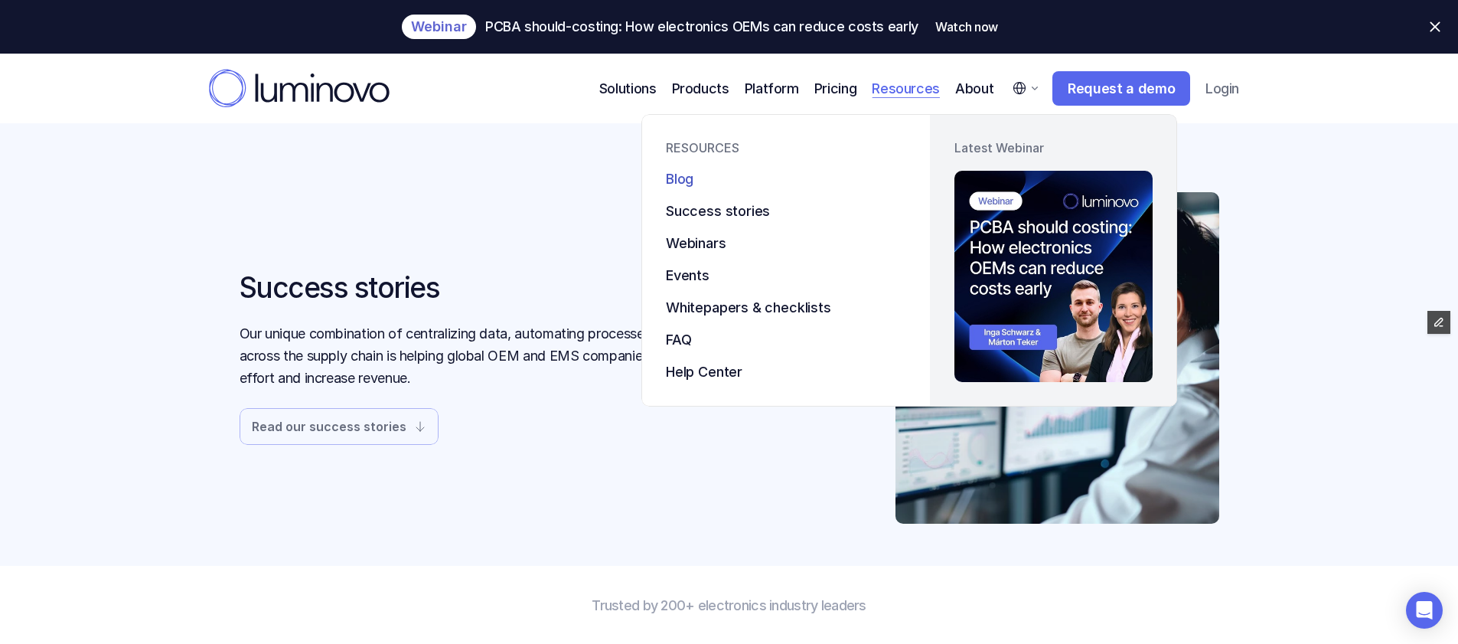  What do you see at coordinates (1222, 89) in the screenshot?
I see `p: Login` at bounding box center [1222, 89].